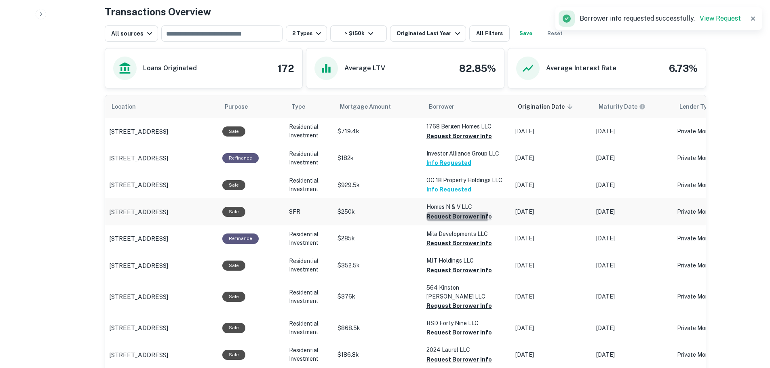  Describe the element at coordinates (467, 234) in the screenshot. I see `p: Mila Developments LLC` at that location.